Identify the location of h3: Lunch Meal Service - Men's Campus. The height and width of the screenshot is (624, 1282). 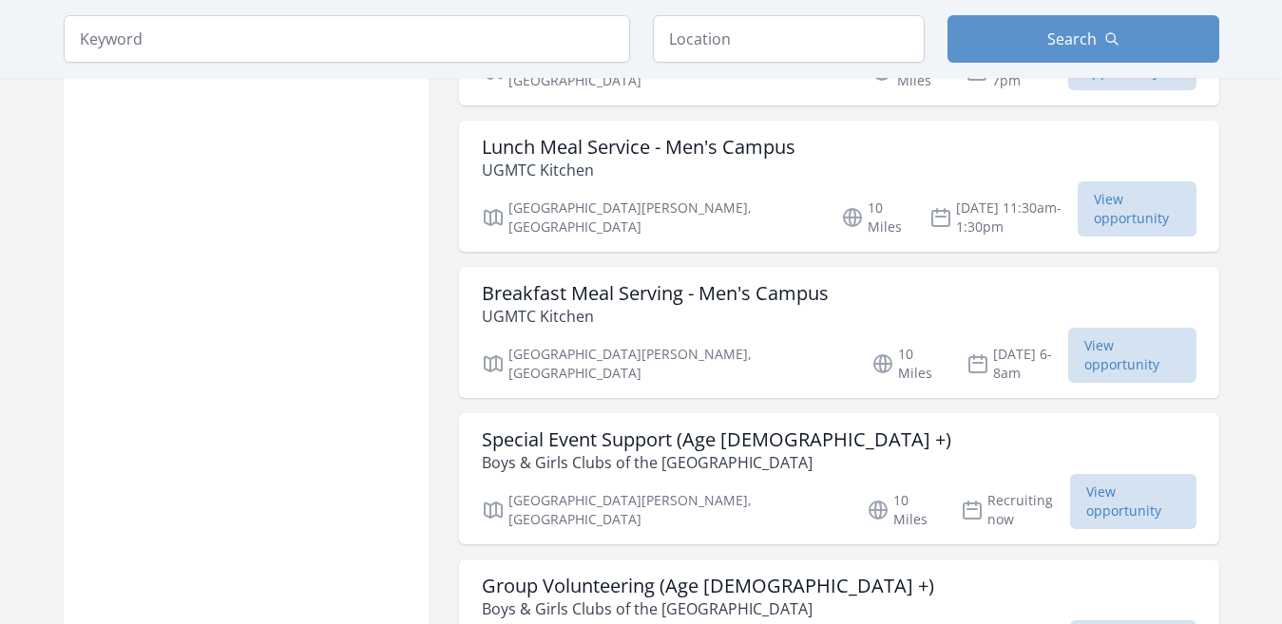
(639, 147).